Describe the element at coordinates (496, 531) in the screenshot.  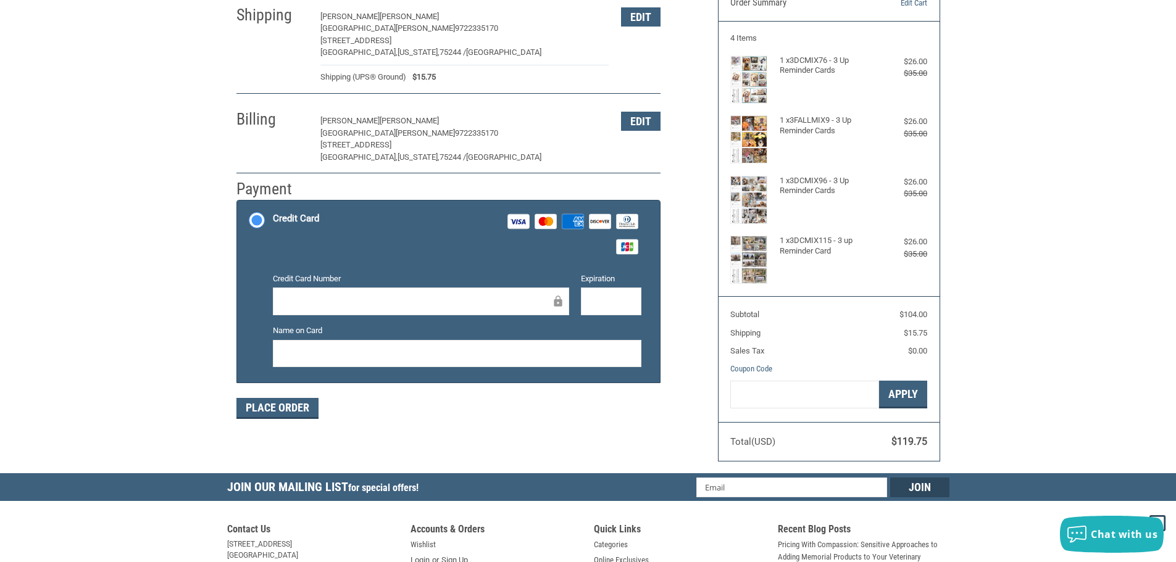
I see `h5: Accounts & Orders` at that location.